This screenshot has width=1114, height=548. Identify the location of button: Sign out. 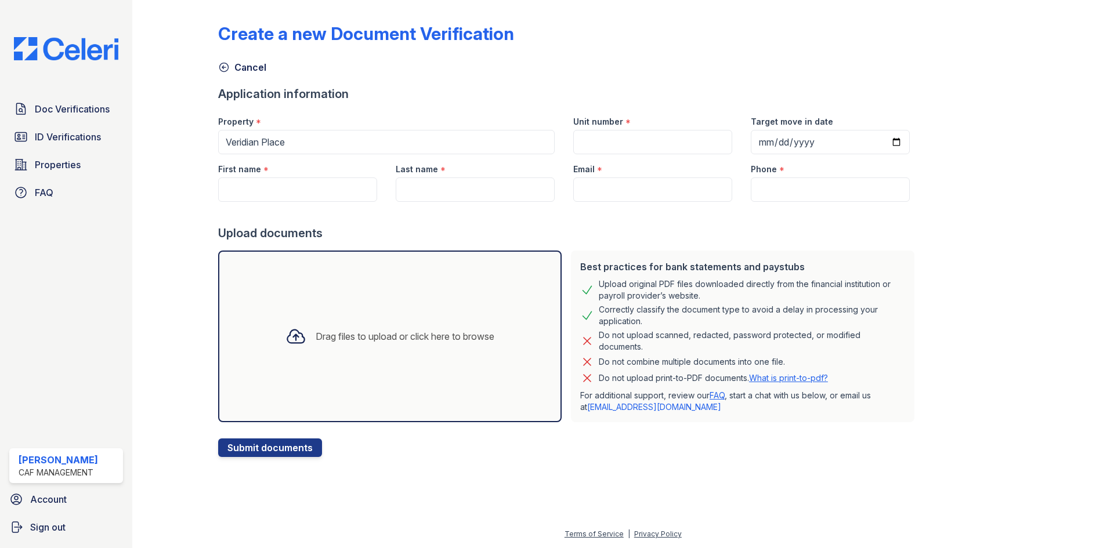
(66, 528).